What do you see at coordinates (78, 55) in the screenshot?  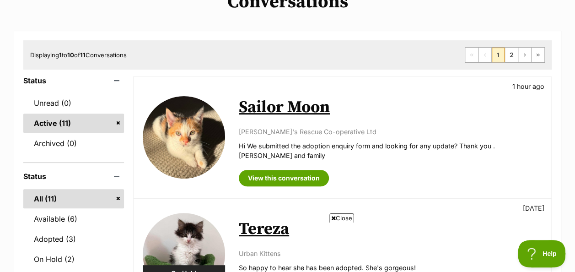 I see `span: Displaying to of Conversations` at bounding box center [78, 55].